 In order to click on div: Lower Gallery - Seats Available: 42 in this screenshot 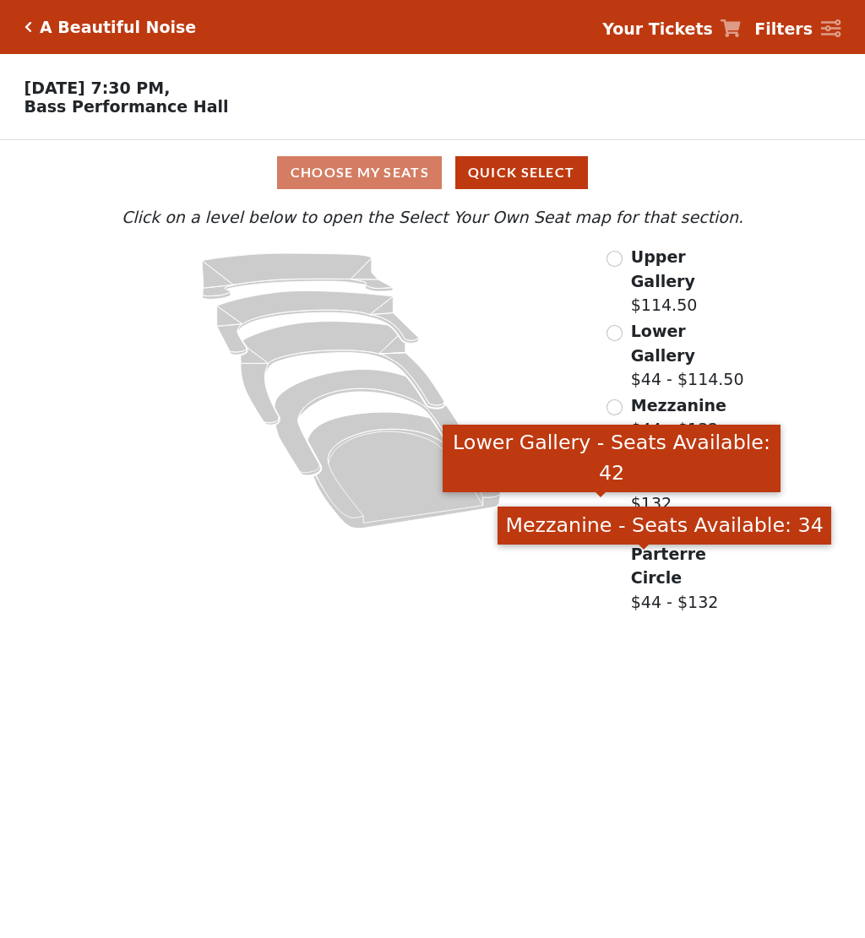, I will do `click(611, 459)`.